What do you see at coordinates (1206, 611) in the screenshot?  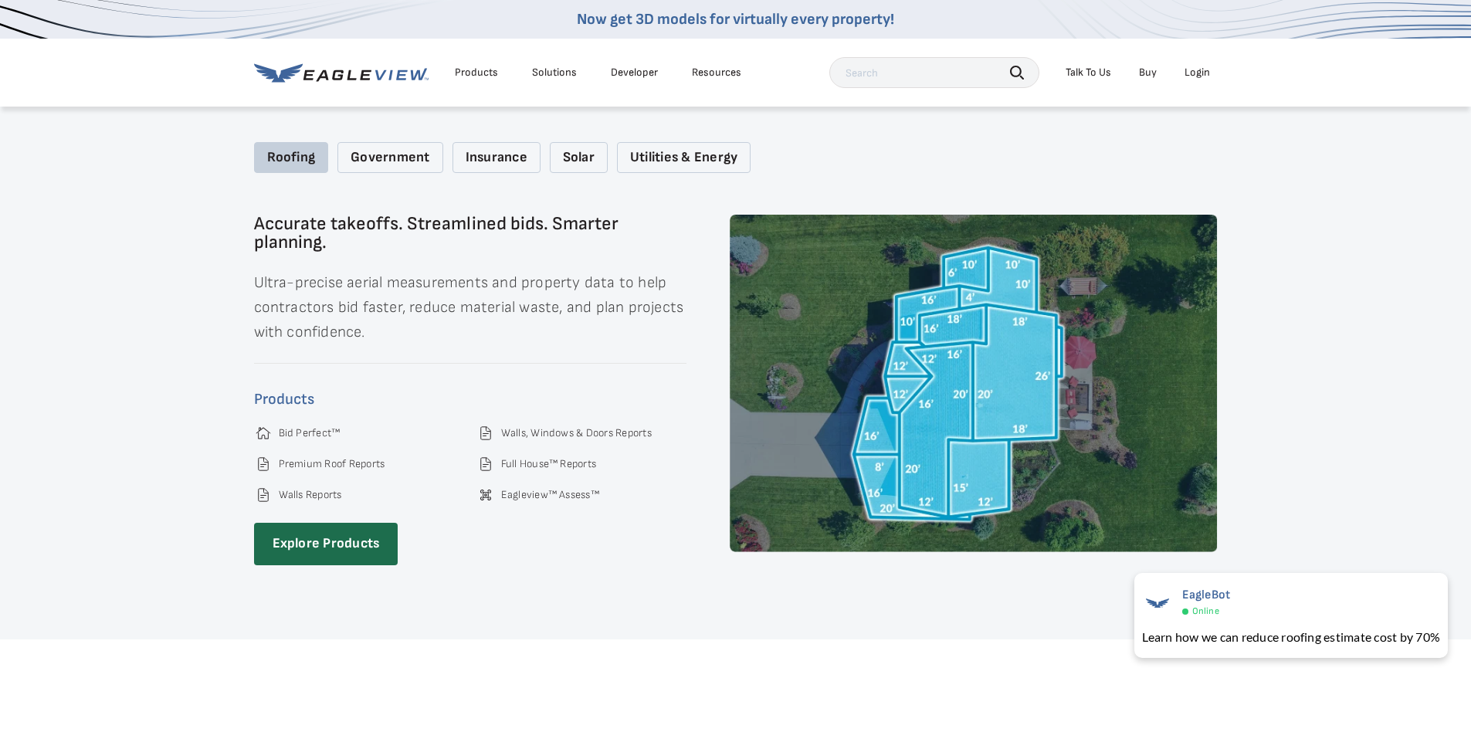 I see `span: Online` at bounding box center [1206, 611].